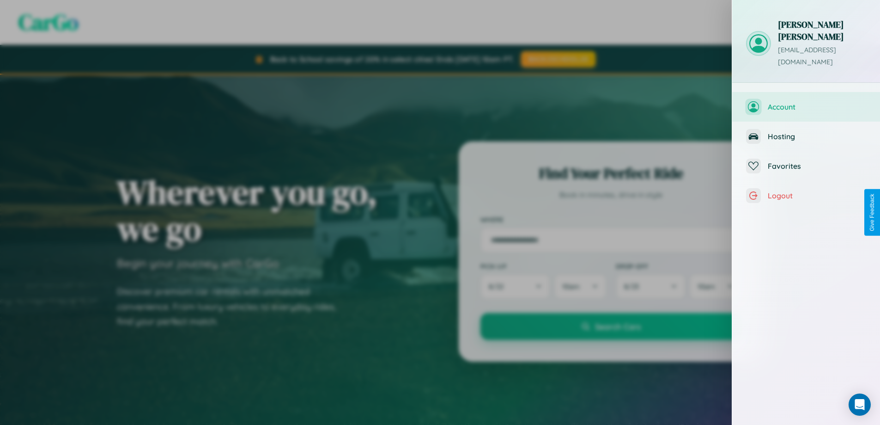 This screenshot has height=425, width=880. I want to click on span: Favorites, so click(817, 166).